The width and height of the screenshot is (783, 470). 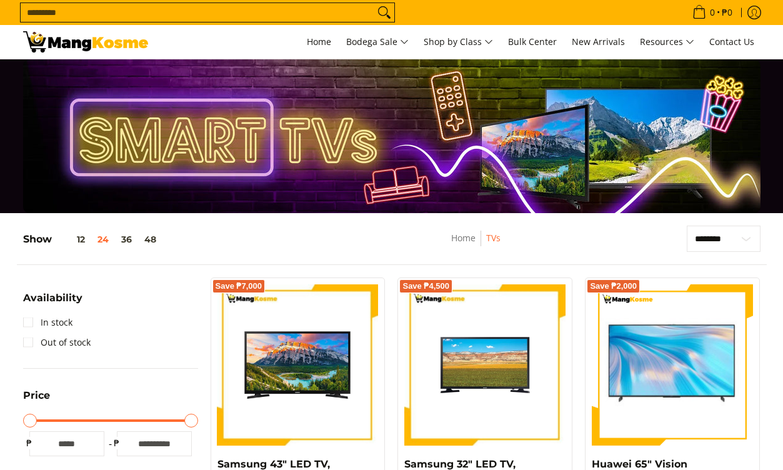 I want to click on span: Home, so click(x=319, y=41).